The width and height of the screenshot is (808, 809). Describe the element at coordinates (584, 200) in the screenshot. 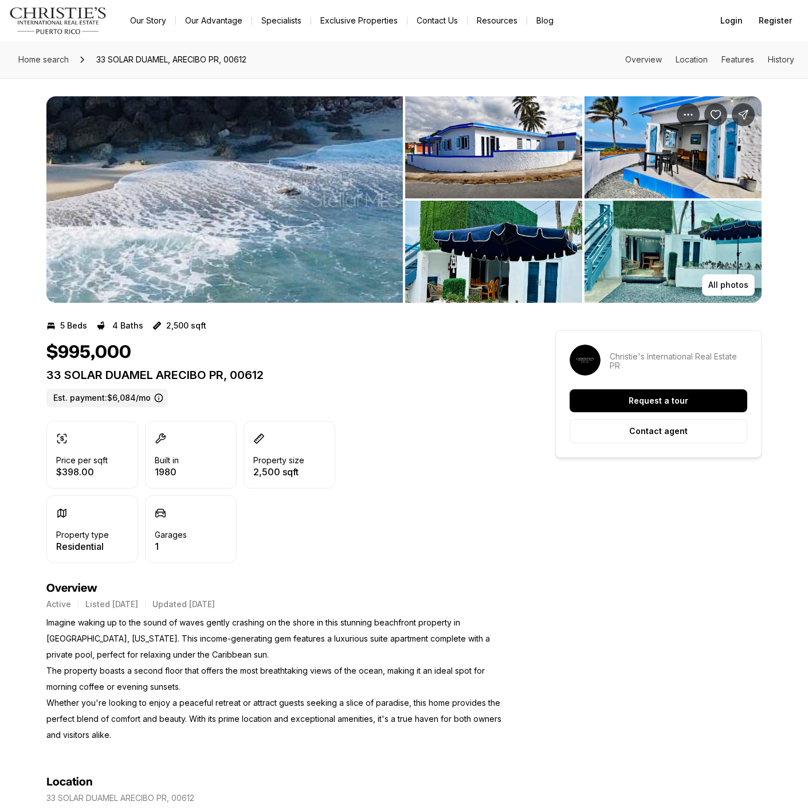

I see `li: 2 of 9` at that location.